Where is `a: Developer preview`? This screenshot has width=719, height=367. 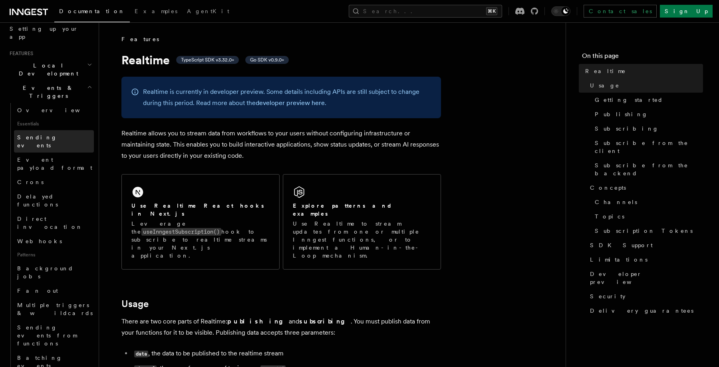
a: Developer preview is located at coordinates (645, 278).